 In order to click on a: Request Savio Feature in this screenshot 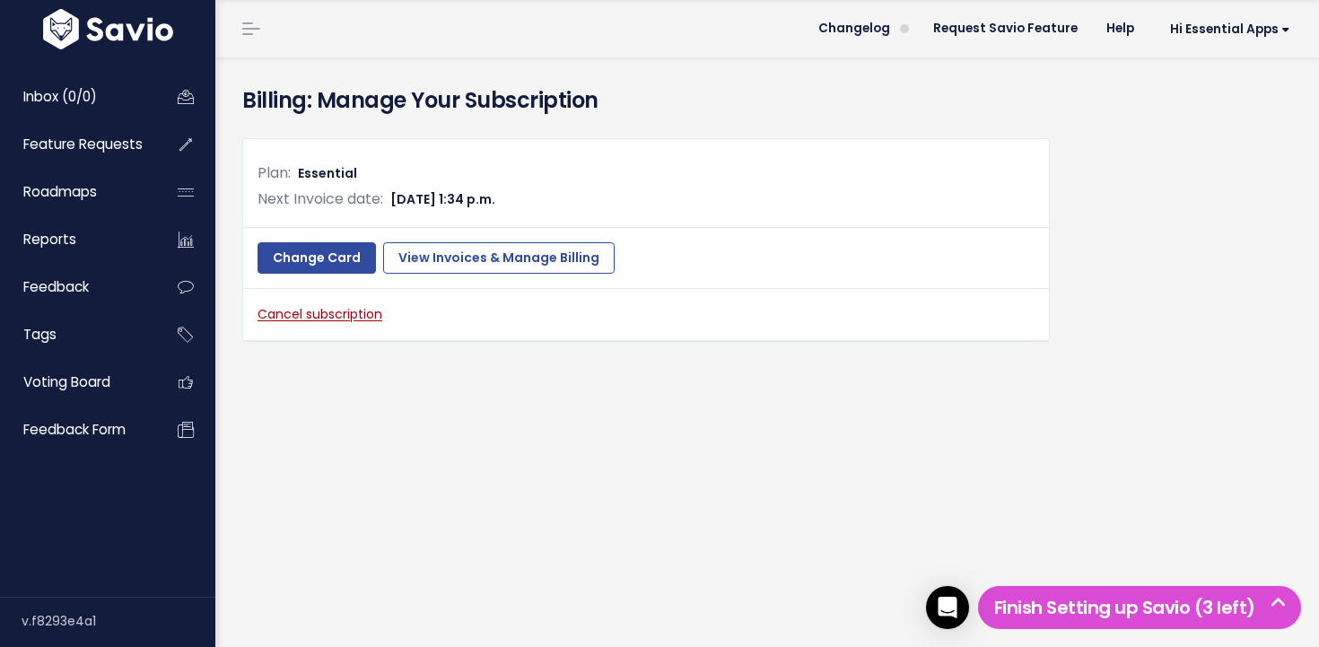, I will do `click(1005, 29)`.